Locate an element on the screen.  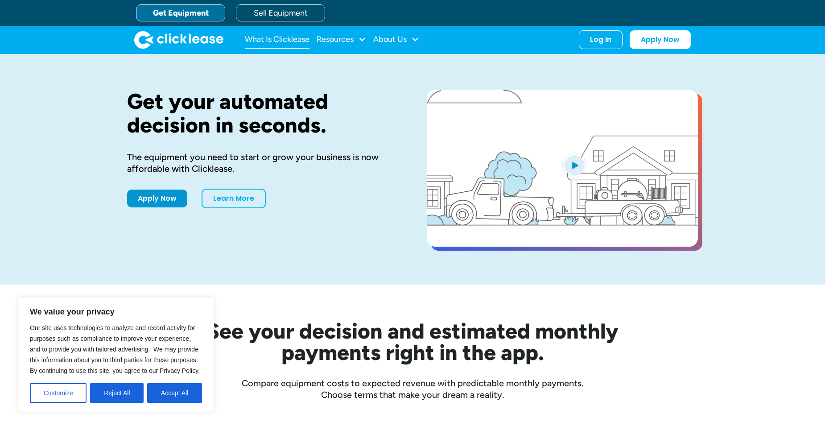
h1: Get your automated decision in seconds. is located at coordinates (263, 113).